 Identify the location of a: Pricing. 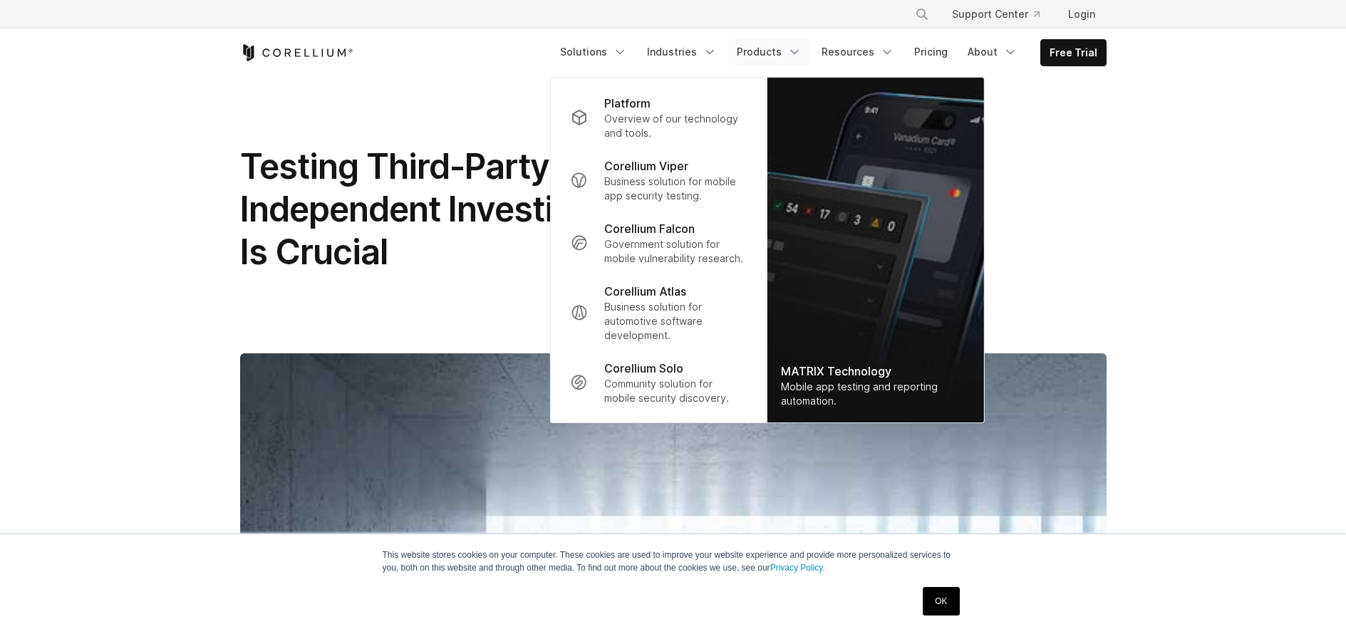
(930, 52).